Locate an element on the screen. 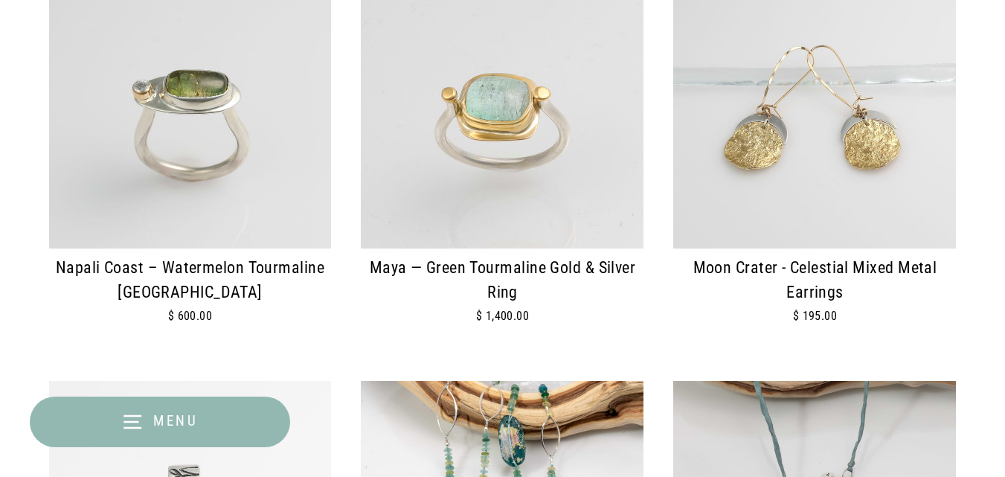  span: $ 1,400.00 is located at coordinates (503, 315).